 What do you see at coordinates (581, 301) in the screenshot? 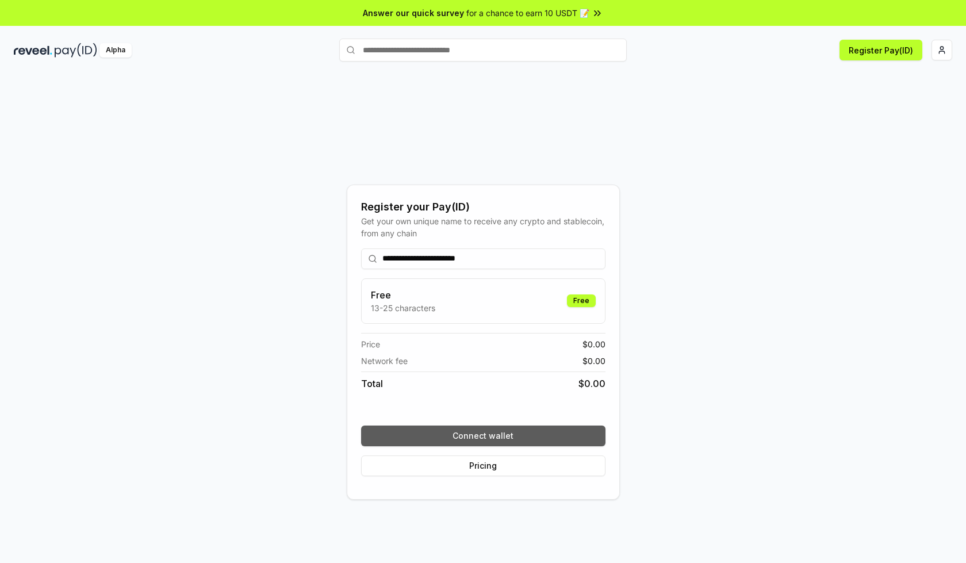
I see `div: Free` at bounding box center [581, 301].